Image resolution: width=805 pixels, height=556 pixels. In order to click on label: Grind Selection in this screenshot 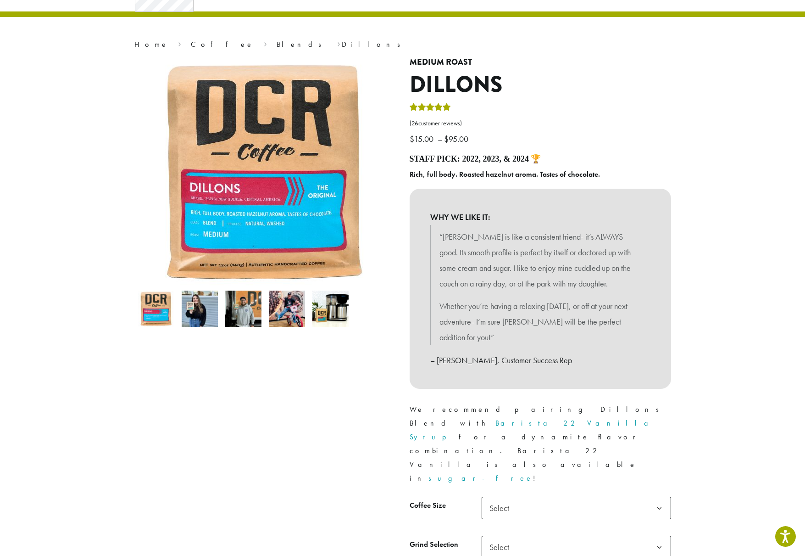, I will do `click(446, 544)`.